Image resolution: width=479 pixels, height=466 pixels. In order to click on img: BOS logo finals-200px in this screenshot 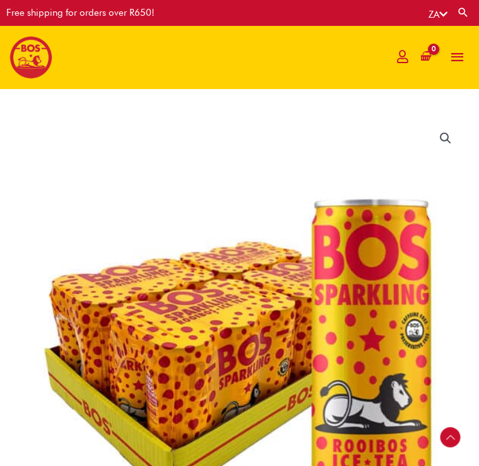, I will do `click(31, 57)`.